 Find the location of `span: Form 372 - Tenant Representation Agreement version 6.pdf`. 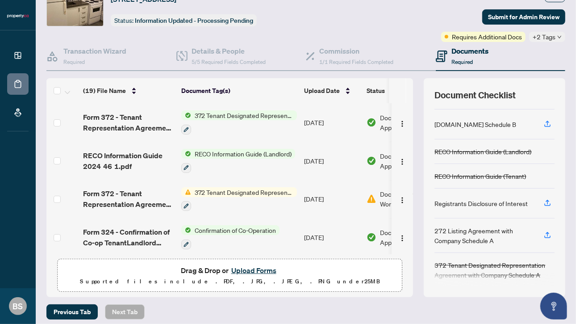

span: Form 372 - Tenant Representation Agreement version 6.pdf is located at coordinates (129, 199).